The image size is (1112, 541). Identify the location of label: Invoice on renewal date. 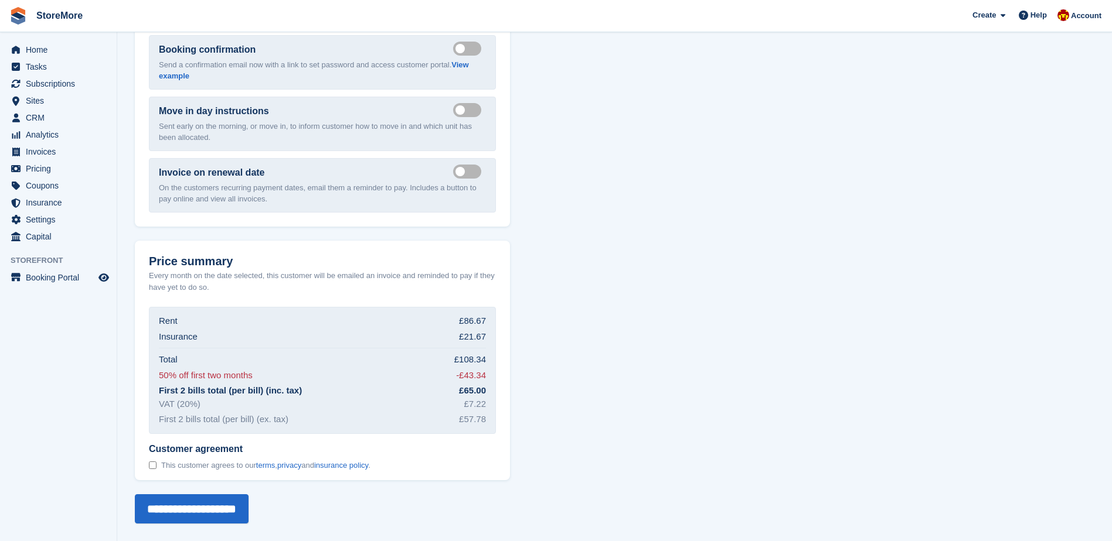
(212, 173).